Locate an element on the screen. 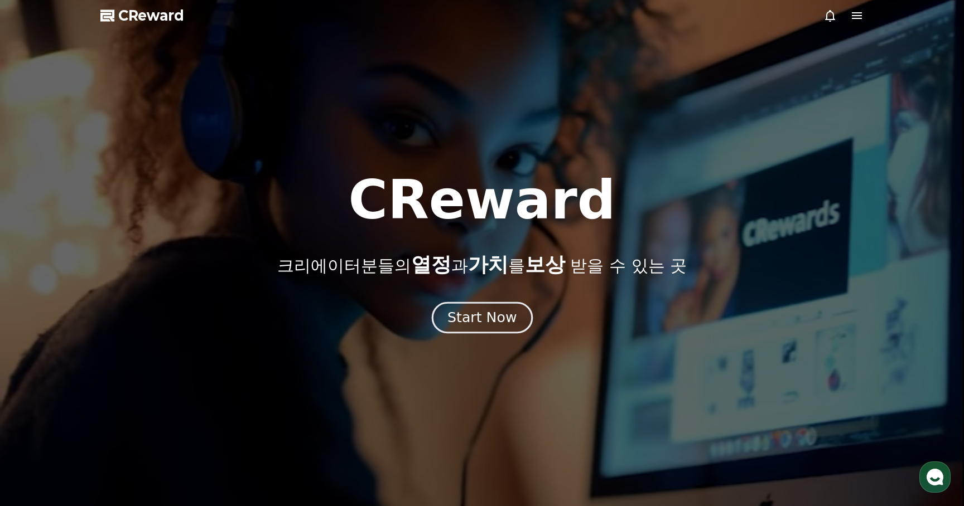 The image size is (964, 506). button: Start Now is located at coordinates (481, 318).